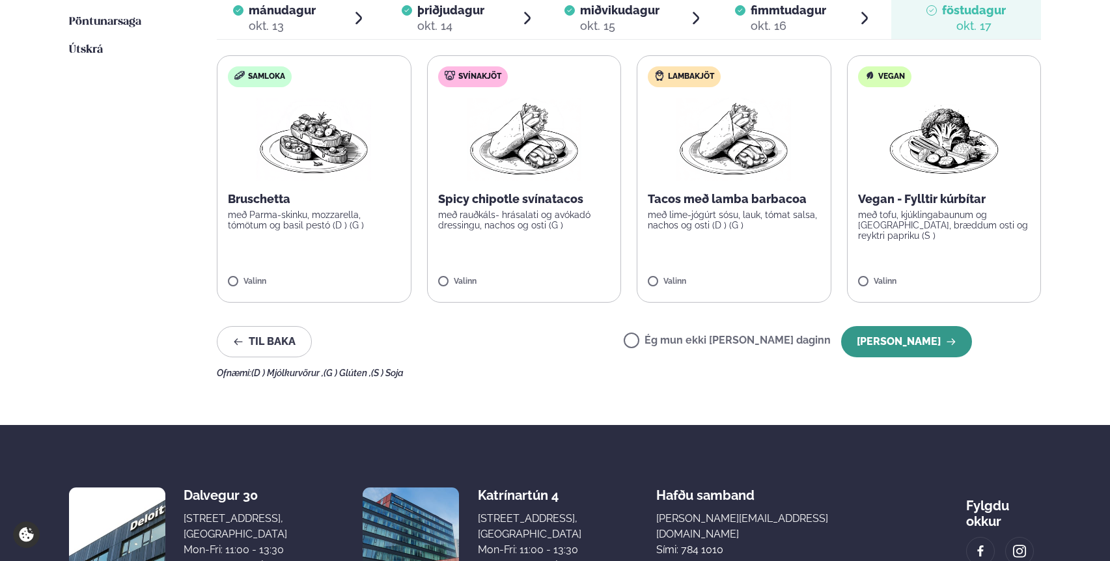 The height and width of the screenshot is (561, 1110). I want to click on div: Ofnæmi:, so click(629, 373).